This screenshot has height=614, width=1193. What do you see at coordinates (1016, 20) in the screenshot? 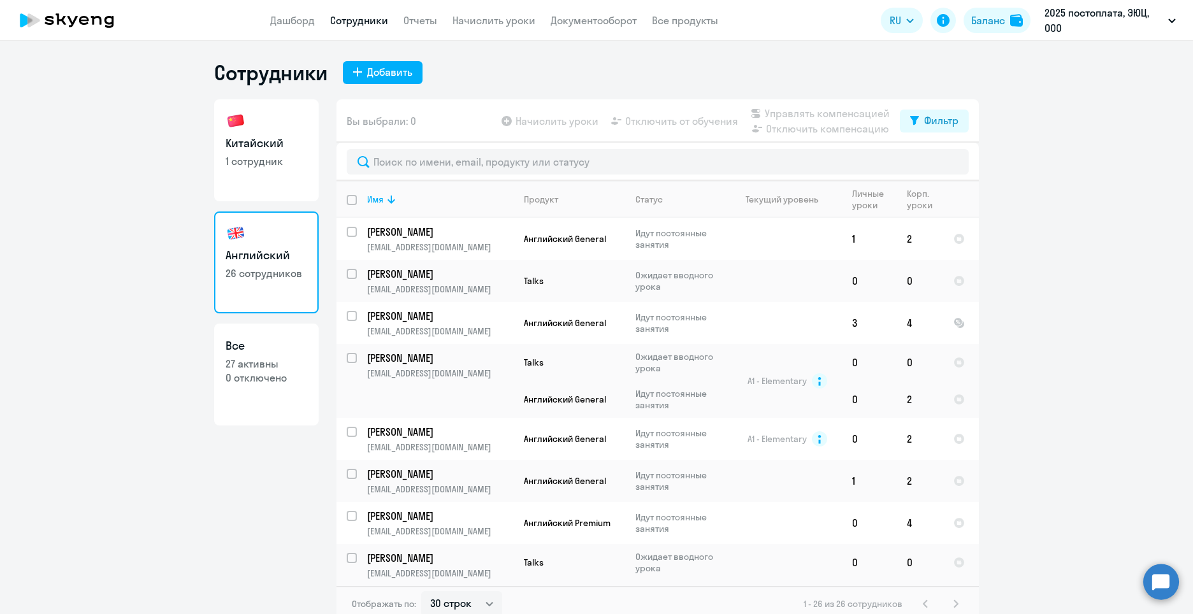
I see `img: balance` at bounding box center [1016, 20].